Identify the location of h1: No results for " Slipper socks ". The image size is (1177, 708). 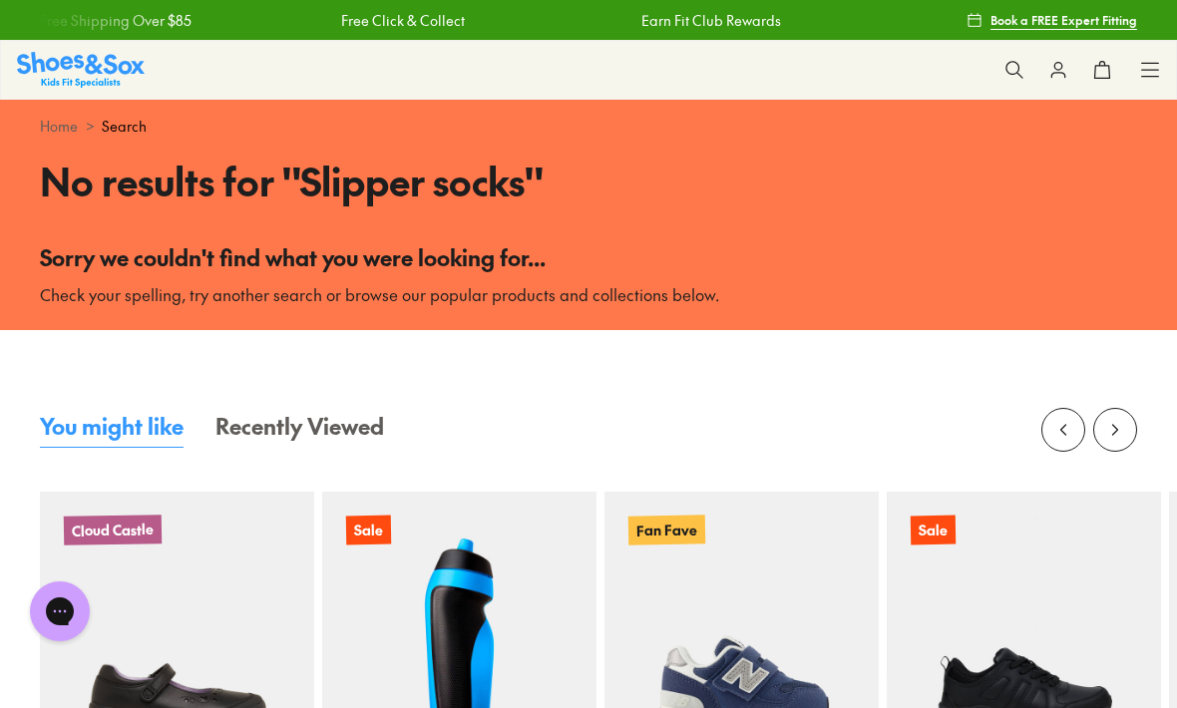
(589, 181).